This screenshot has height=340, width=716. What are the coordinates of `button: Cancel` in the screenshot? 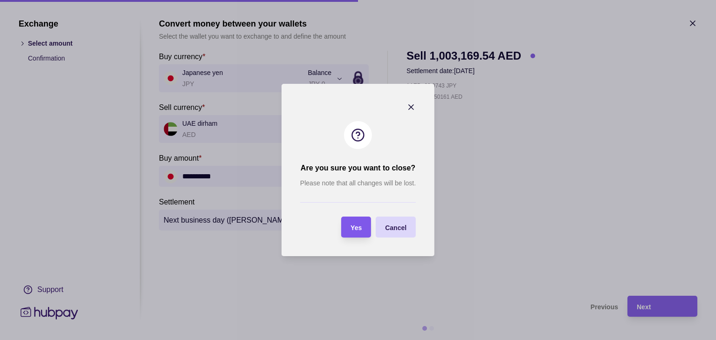 It's located at (395, 227).